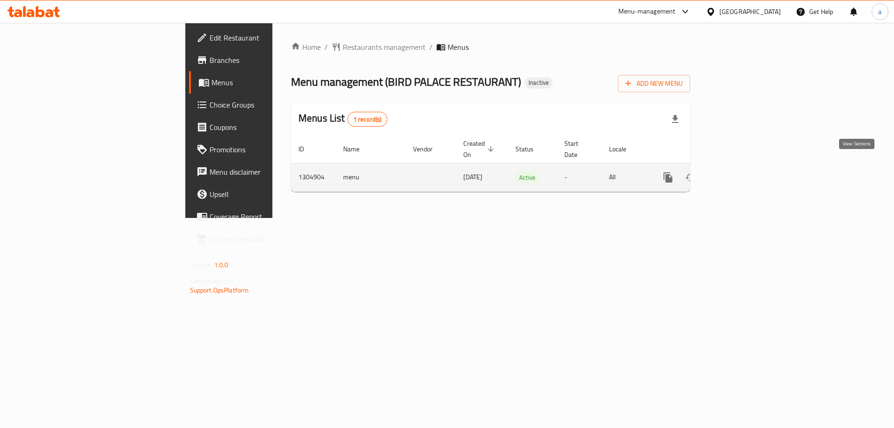  Describe the element at coordinates (262, 82) in the screenshot. I see `a: Menus` at that location.